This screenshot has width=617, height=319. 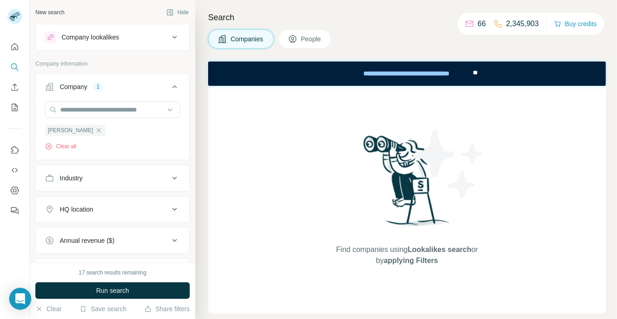 I want to click on button: Company1, so click(x=113, y=89).